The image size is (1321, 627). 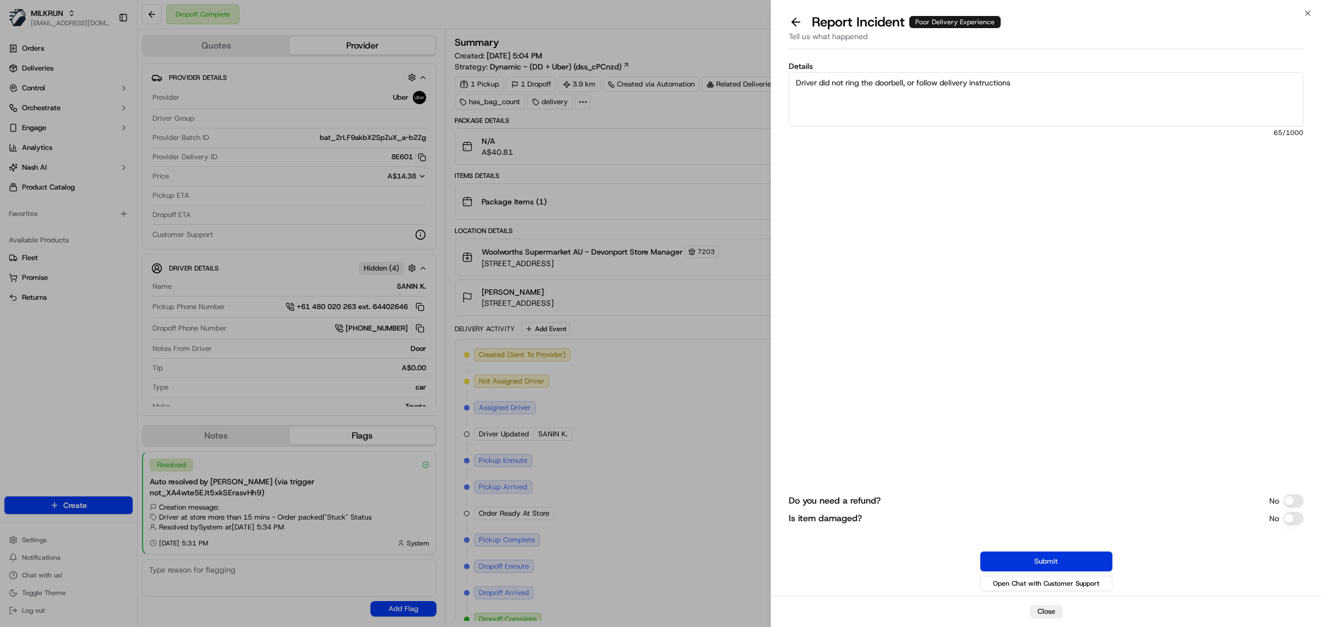 I want to click on label: Details, so click(x=1046, y=66).